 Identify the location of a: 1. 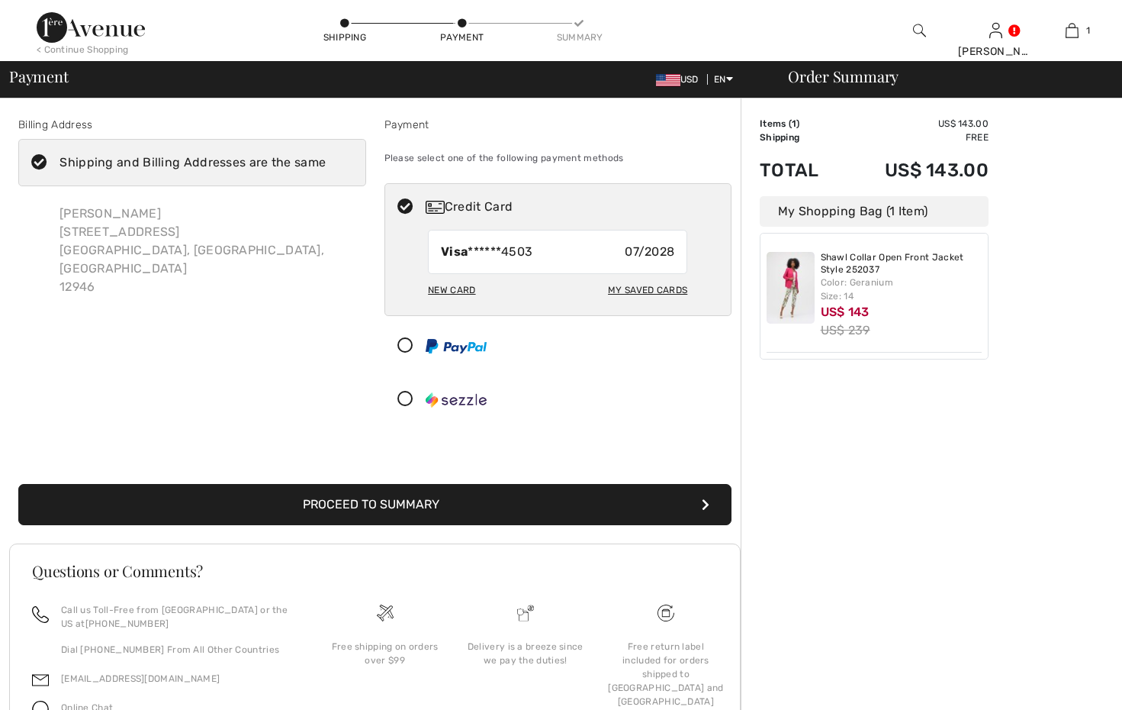
(1072, 31).